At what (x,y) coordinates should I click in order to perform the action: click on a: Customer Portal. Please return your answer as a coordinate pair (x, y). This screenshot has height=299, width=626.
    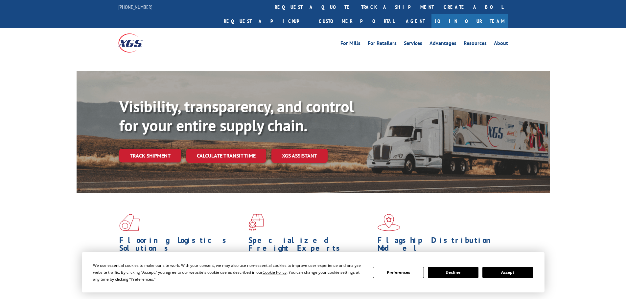
    Looking at the image, I should click on (356, 21).